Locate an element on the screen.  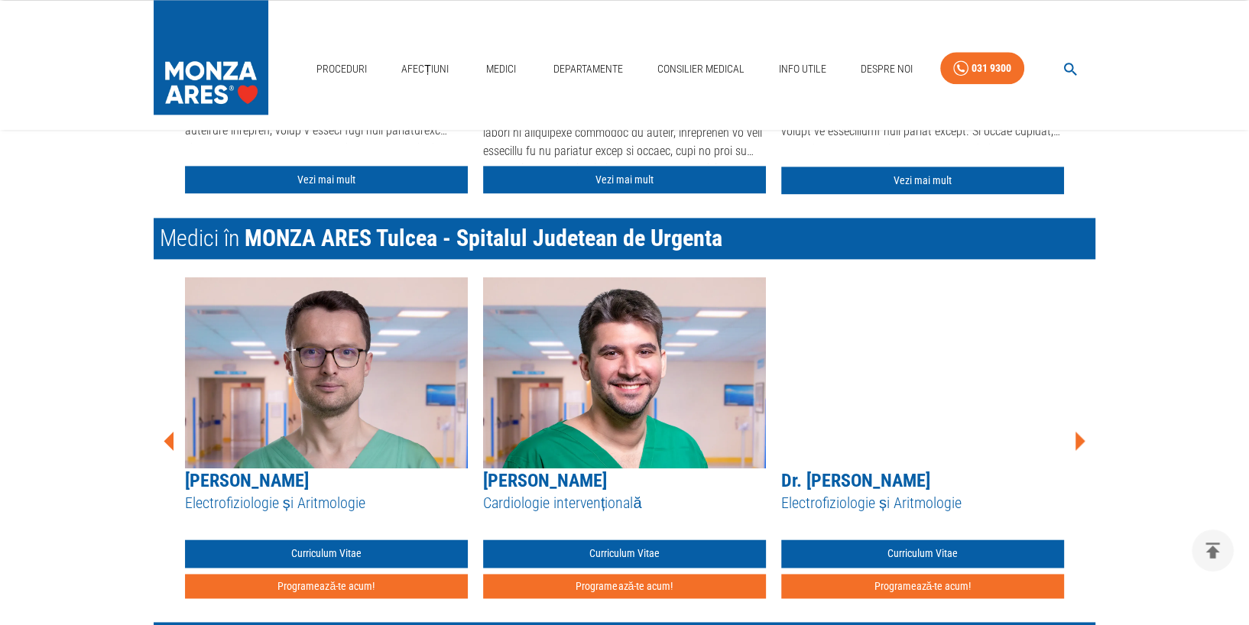
a: Afecțiuni is located at coordinates (425, 69).